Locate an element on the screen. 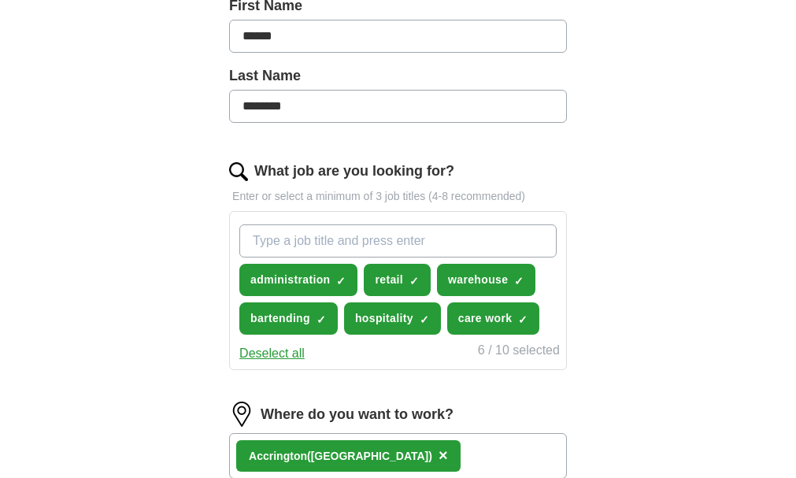 Image resolution: width=796 pixels, height=478 pixels. label: What job are you looking for? is located at coordinates (354, 171).